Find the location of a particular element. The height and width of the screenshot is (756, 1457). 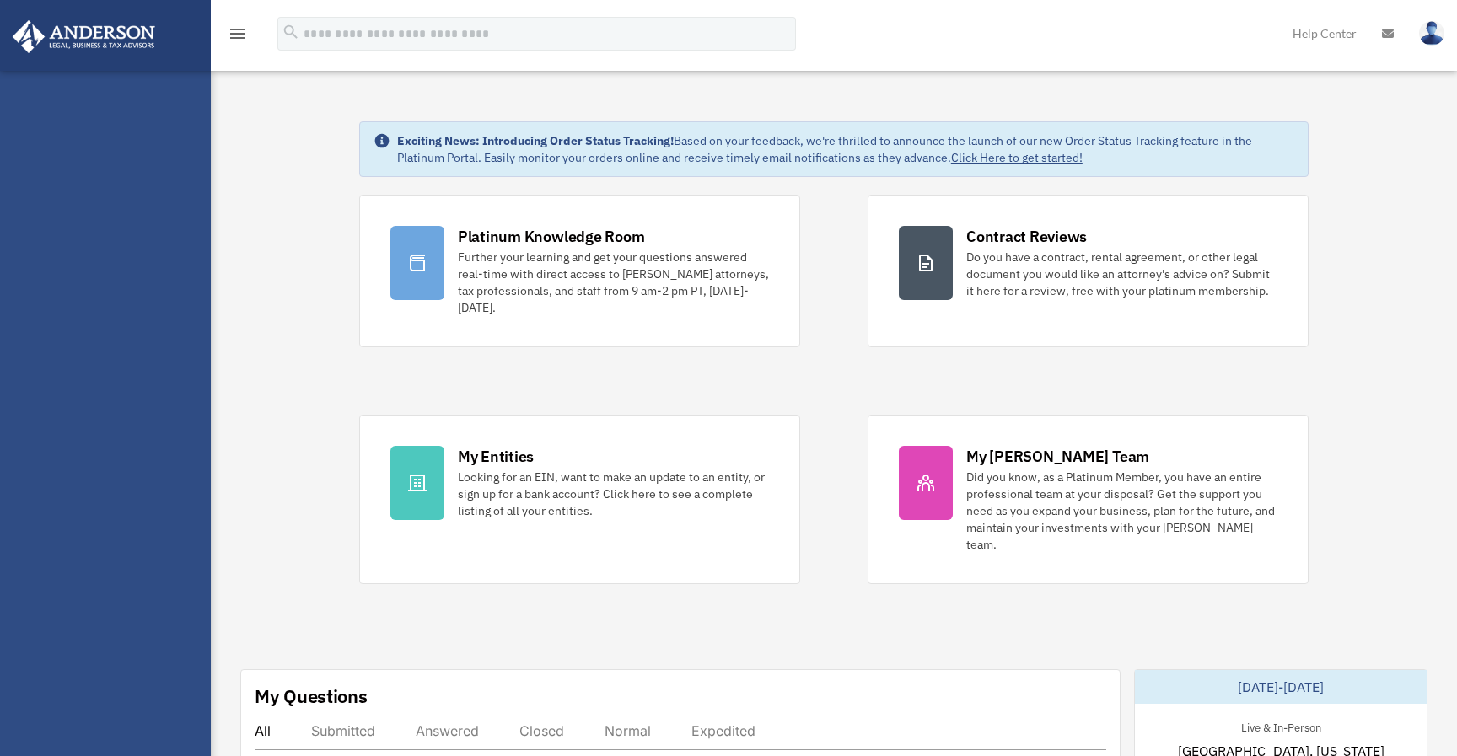

div: Answered is located at coordinates (447, 731).